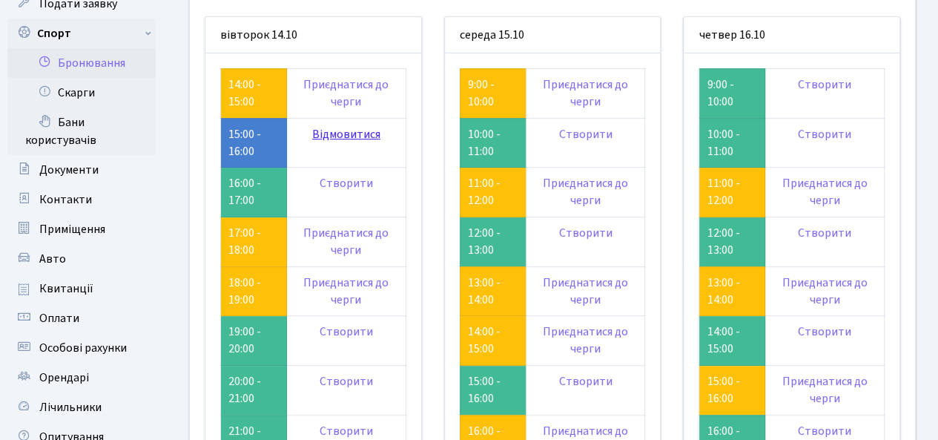  I want to click on span: Документи, so click(69, 170).